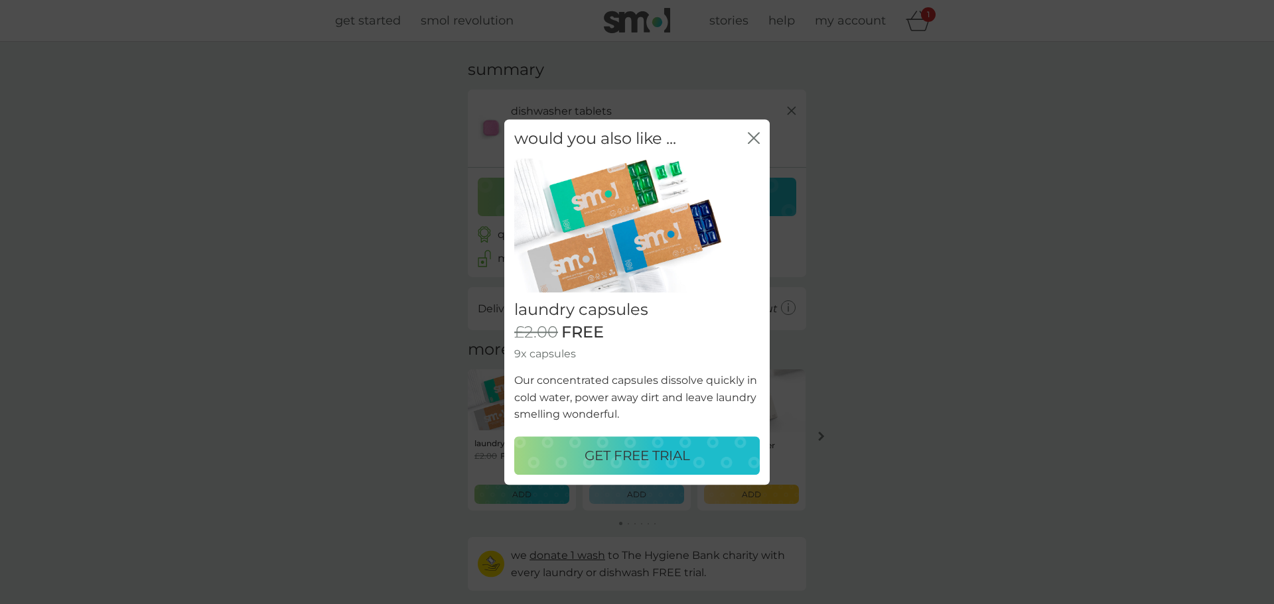 This screenshot has width=1274, height=604. Describe the element at coordinates (536, 332) in the screenshot. I see `span: £2.00` at that location.